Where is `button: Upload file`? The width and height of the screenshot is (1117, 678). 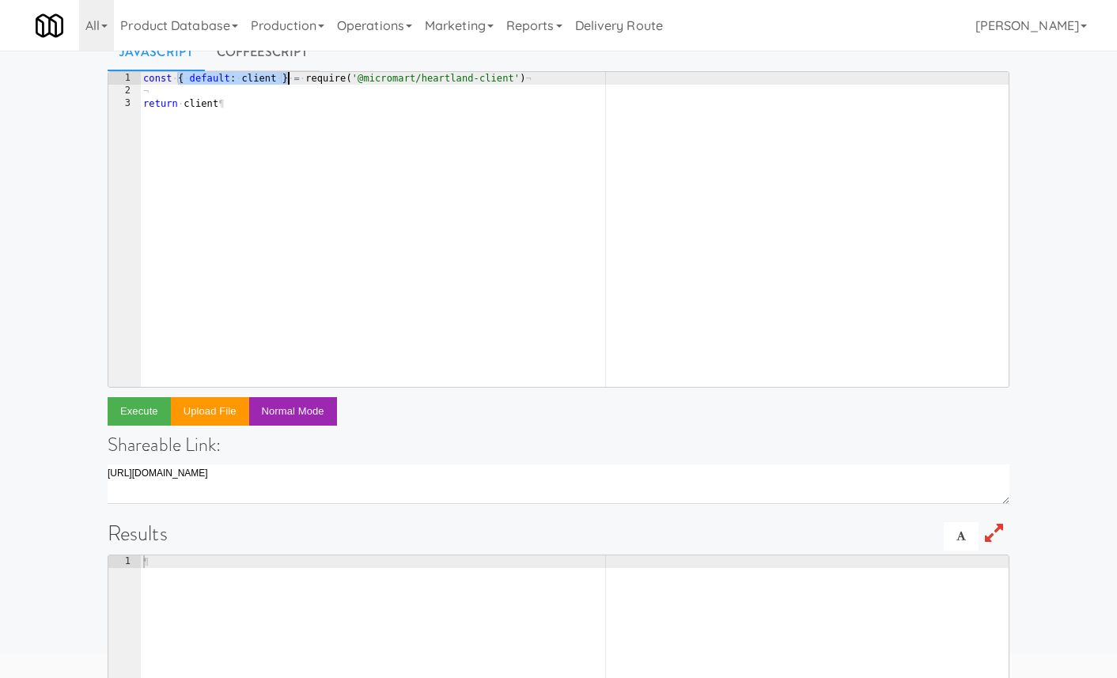
button: Upload file is located at coordinates (210, 411).